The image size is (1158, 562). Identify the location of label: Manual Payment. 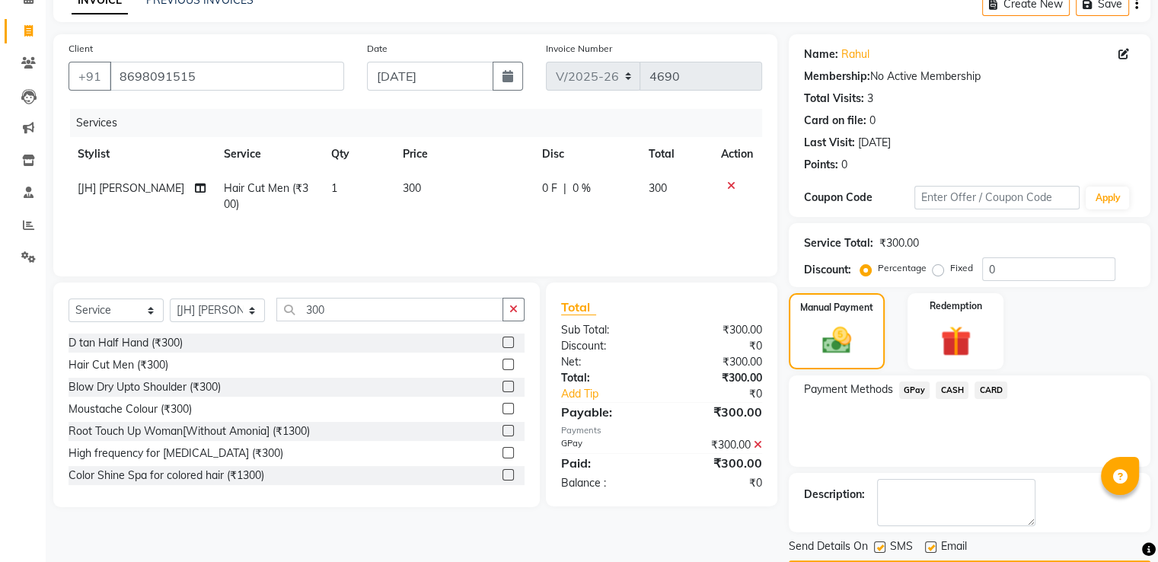
(836, 307).